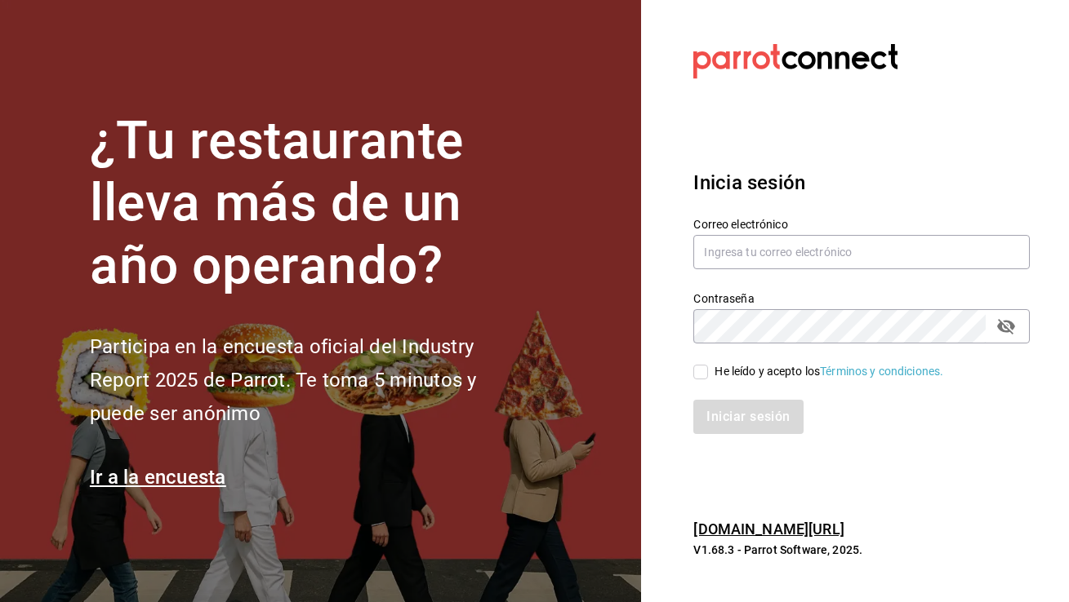 The width and height of the screenshot is (1069, 602). What do you see at coordinates (310, 204) in the screenshot?
I see `h1: ¿Tu restaurante lleva más de un año operando?` at bounding box center [310, 204].